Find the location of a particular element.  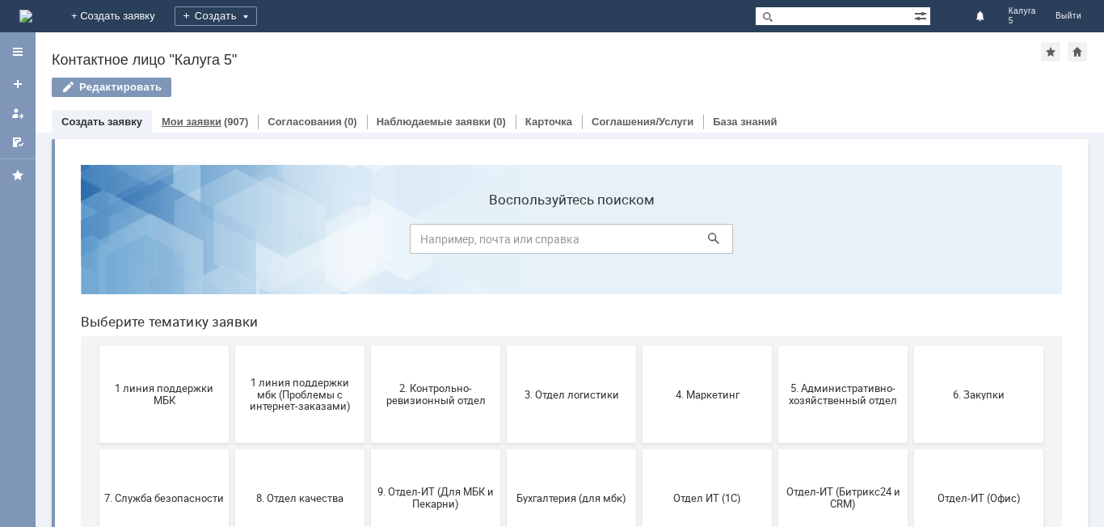

span: Франчайзинг is located at coordinates (232, 448).